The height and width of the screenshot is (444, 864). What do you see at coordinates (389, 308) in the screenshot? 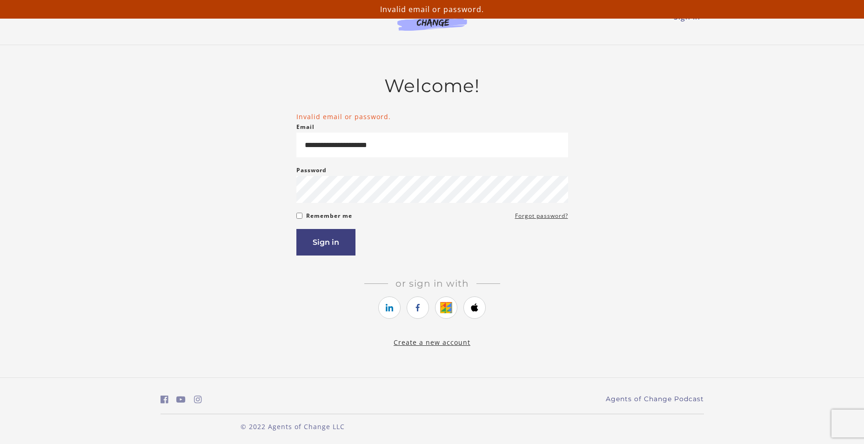
I see `a: https://courses.thinkific.com/users/auth/linkedin?ss%5Breferral%5D=&ss%5Buser_return_to%5D=&ss%5B...` at bounding box center [389, 308].